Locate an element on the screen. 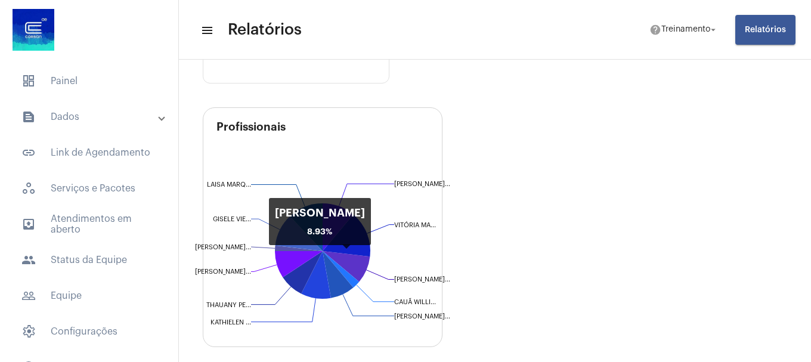  text: THAUANY PE... is located at coordinates (229, 304).